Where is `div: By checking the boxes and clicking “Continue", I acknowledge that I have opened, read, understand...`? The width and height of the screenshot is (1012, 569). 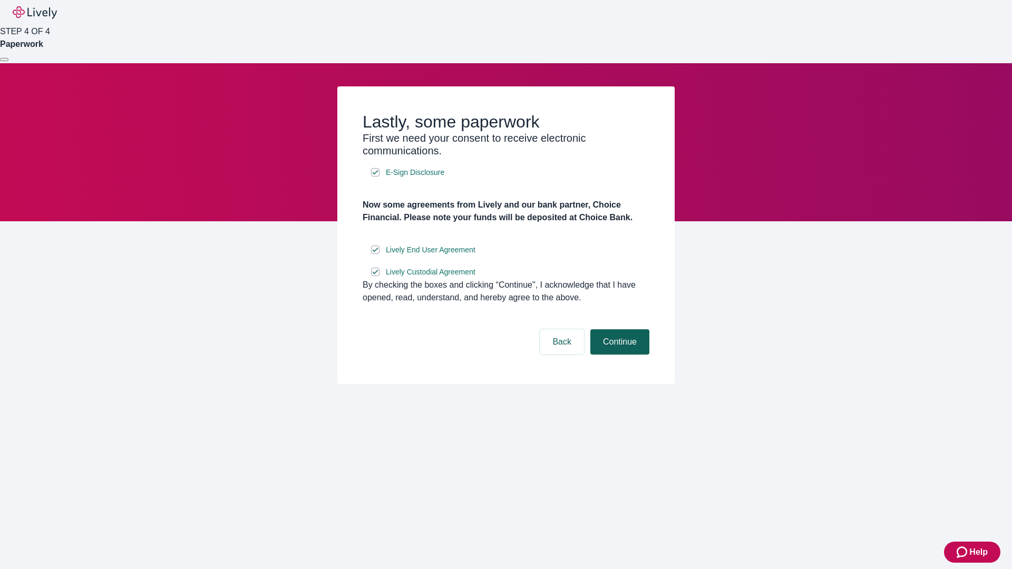 div: By checking the boxes and clicking “Continue", I acknowledge that I have opened, read, understand... is located at coordinates (506, 291).